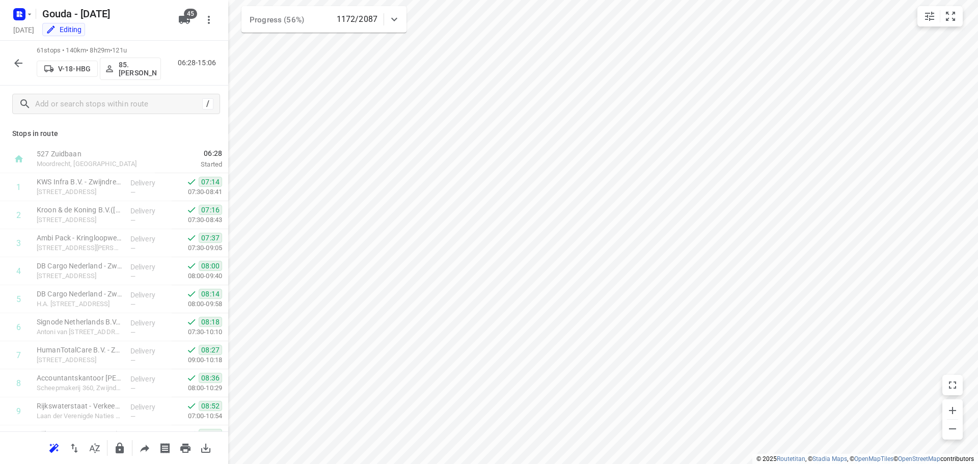  What do you see at coordinates (791, 459) in the screenshot?
I see `a: Routetitan` at bounding box center [791, 459].